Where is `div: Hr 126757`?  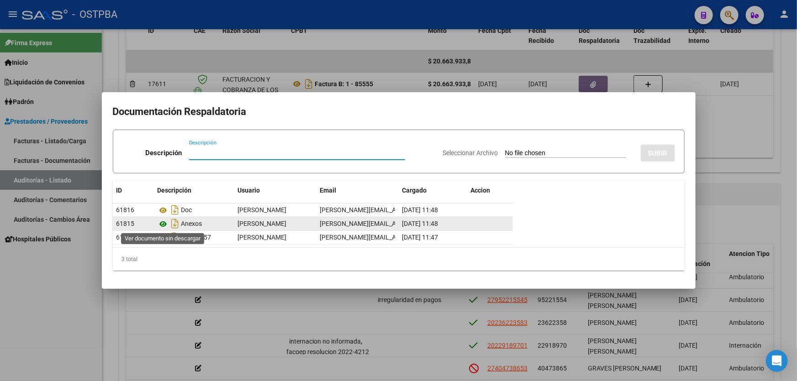 div: Hr 126757 is located at coordinates (194, 238).